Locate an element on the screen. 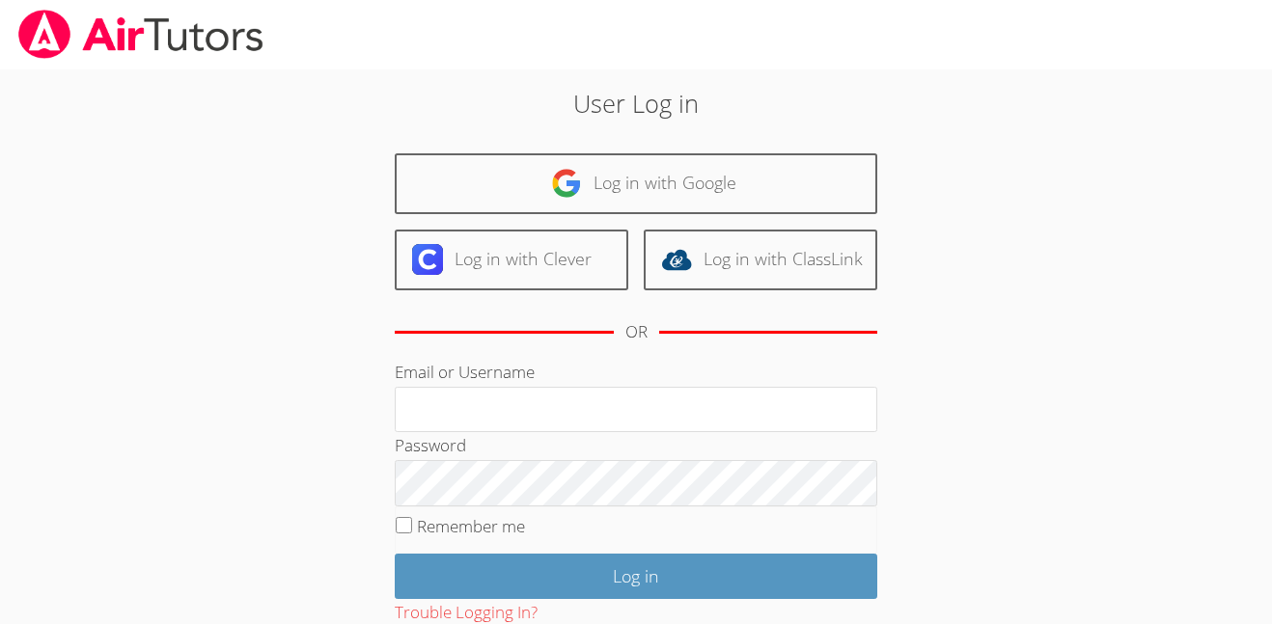 This screenshot has width=1272, height=624. img: airtutors_banner-c4298cdbf04f3fff15de1276eac7730deb9818008684d7c2e4769d2f7ddbe033.png is located at coordinates (141, 34).